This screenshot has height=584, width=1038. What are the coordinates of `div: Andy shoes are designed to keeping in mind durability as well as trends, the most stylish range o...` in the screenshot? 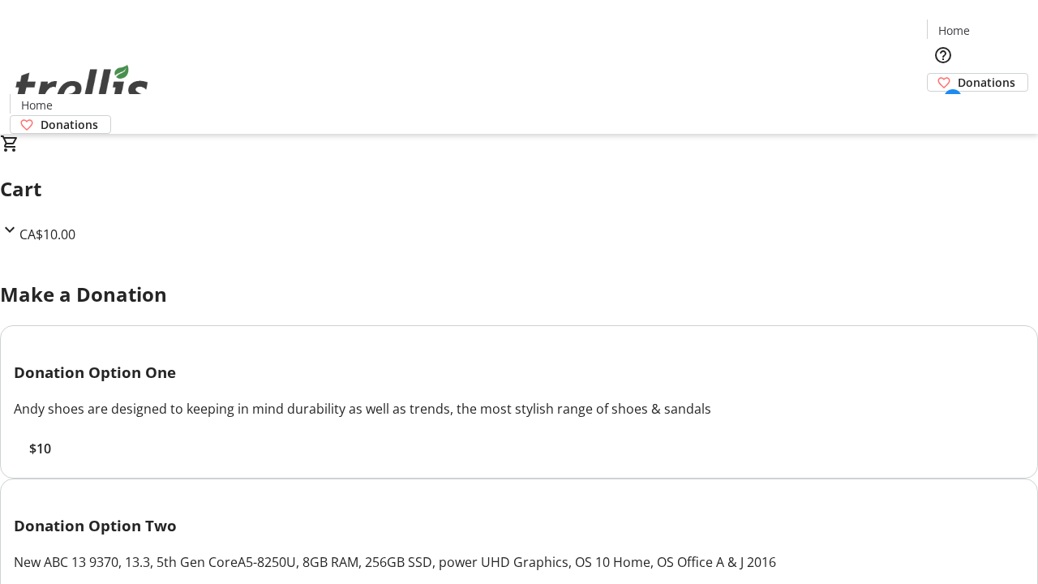 It's located at (519, 409).